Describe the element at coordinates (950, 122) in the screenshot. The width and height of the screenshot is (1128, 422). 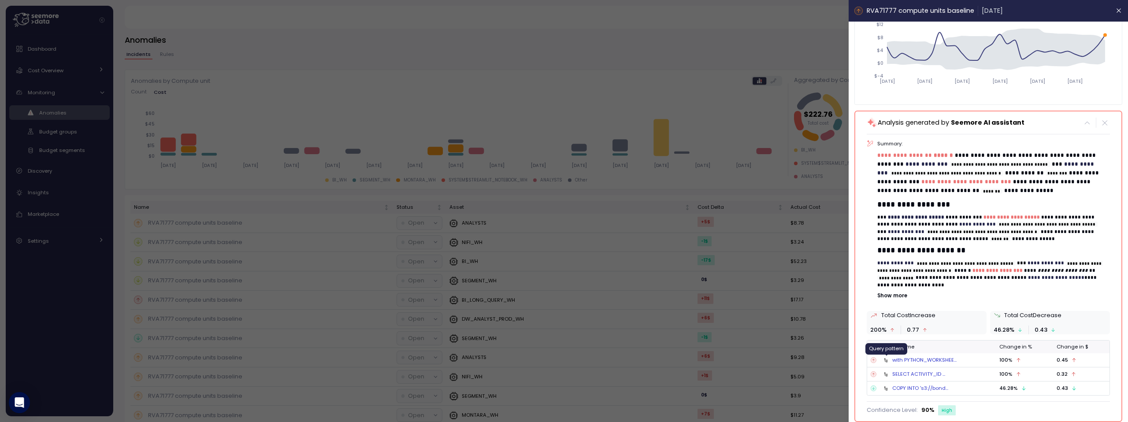
I see `p: Analysis generated by` at that location.